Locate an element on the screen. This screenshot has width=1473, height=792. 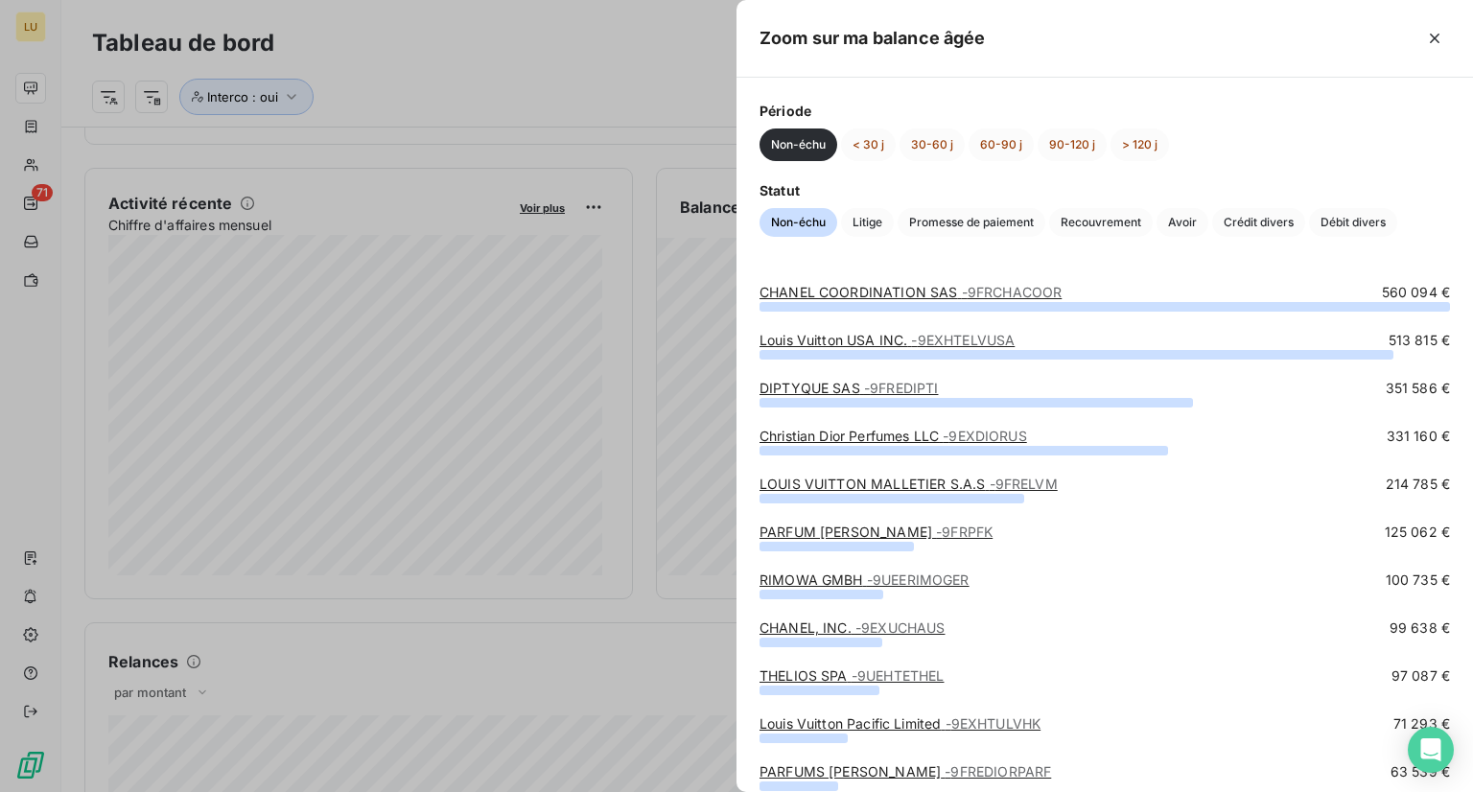
div: Open Intercom Messenger is located at coordinates (1431, 750).